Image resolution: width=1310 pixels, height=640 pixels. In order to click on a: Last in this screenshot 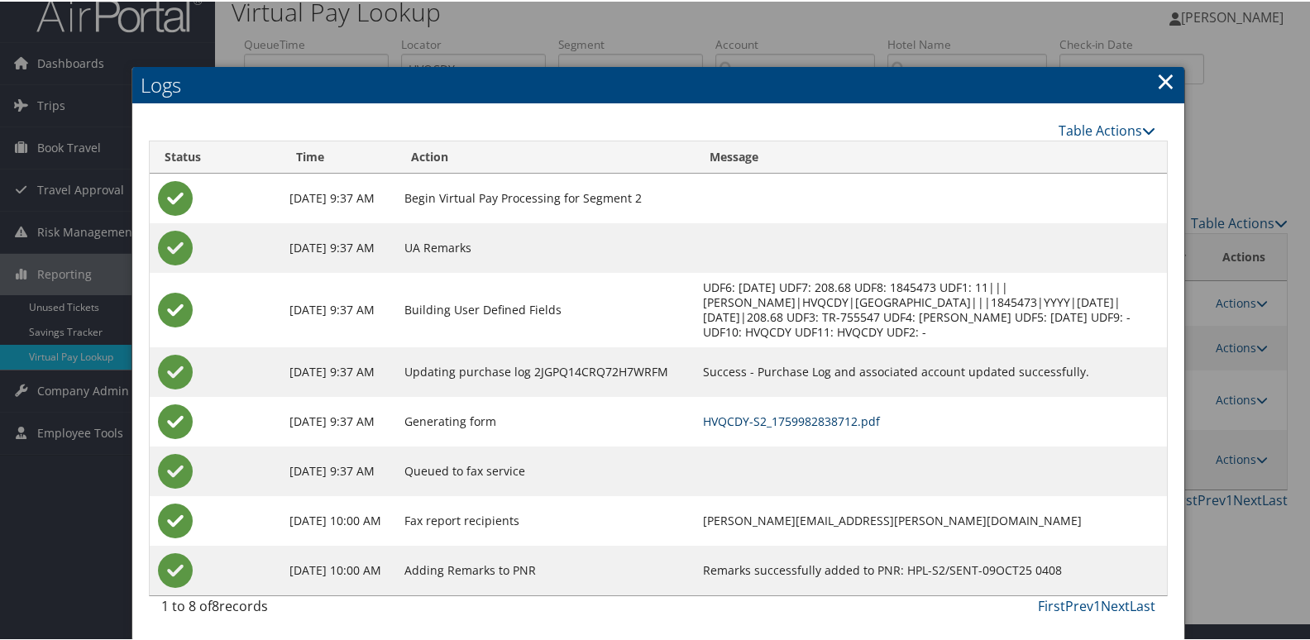, I will do `click(1142, 605)`.